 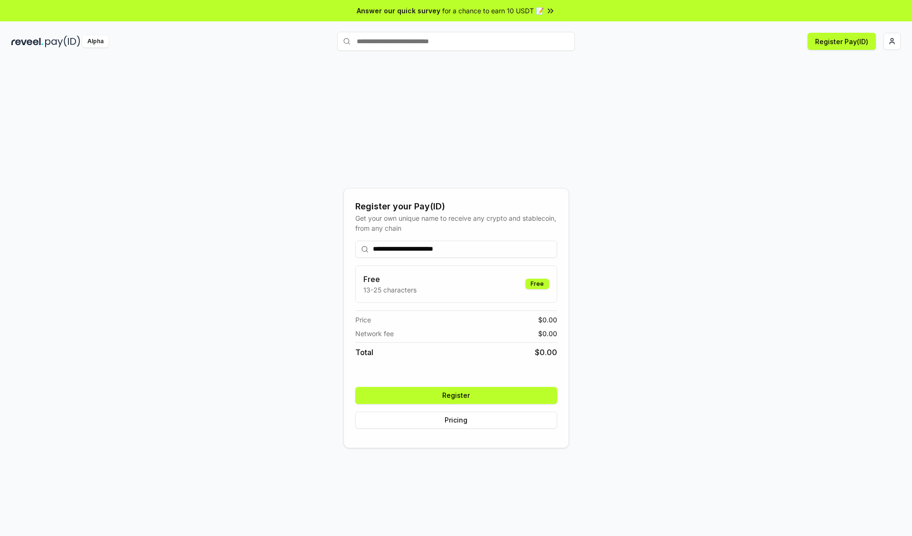 I want to click on button: Register, so click(x=456, y=396).